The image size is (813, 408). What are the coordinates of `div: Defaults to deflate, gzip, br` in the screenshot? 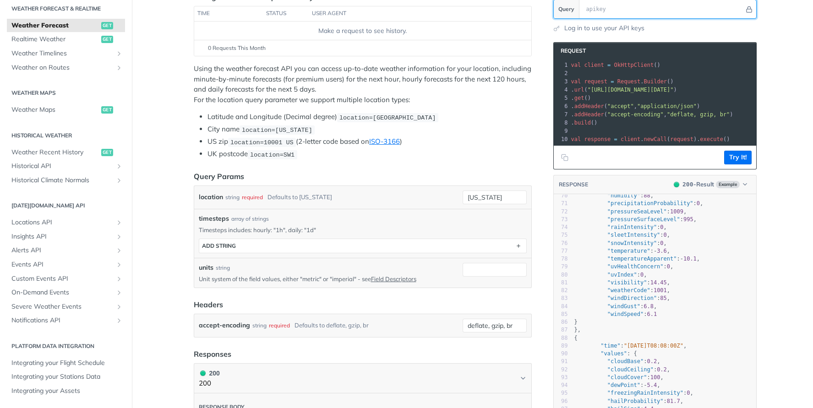 It's located at (332, 325).